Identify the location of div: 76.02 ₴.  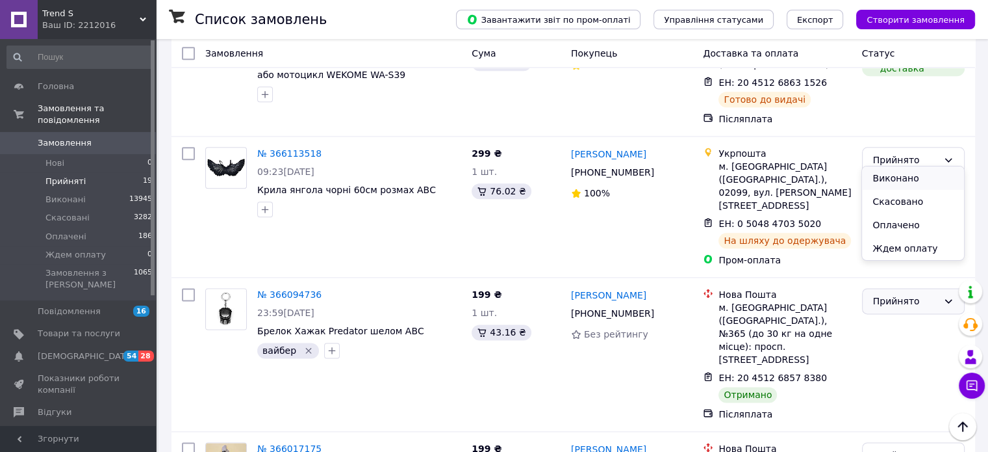
(501, 191).